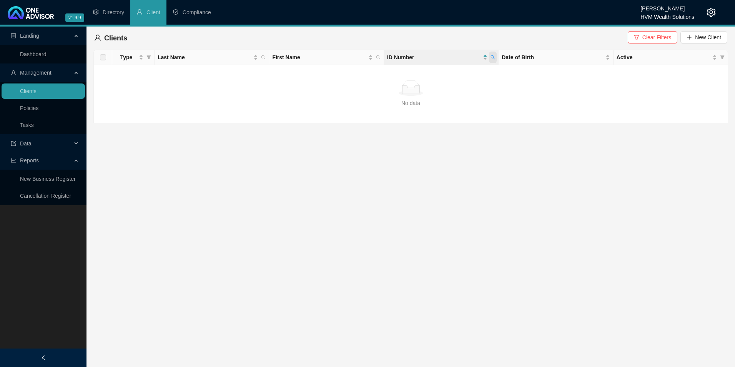 The image size is (735, 367). What do you see at coordinates (204, 57) in the screenshot?
I see `span: Last Name` at bounding box center [204, 57].